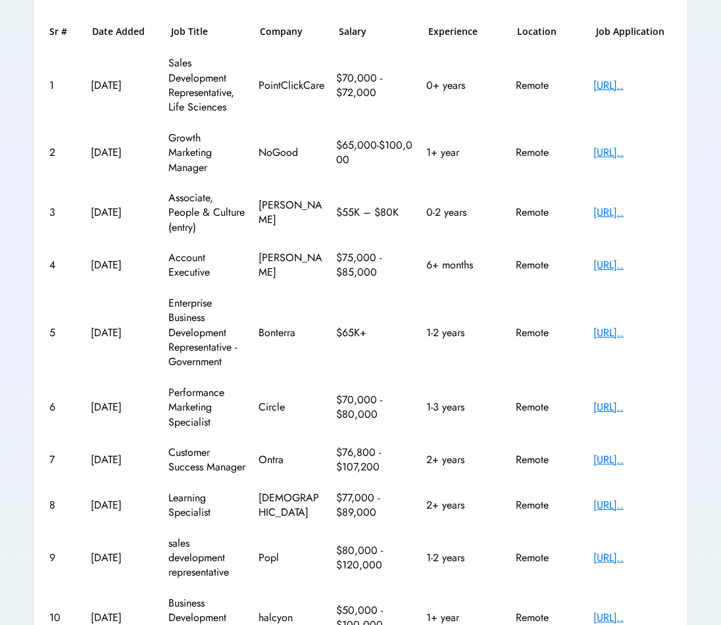  What do you see at coordinates (291, 333) in the screenshot?
I see `div: Bonterra` at bounding box center [291, 333].